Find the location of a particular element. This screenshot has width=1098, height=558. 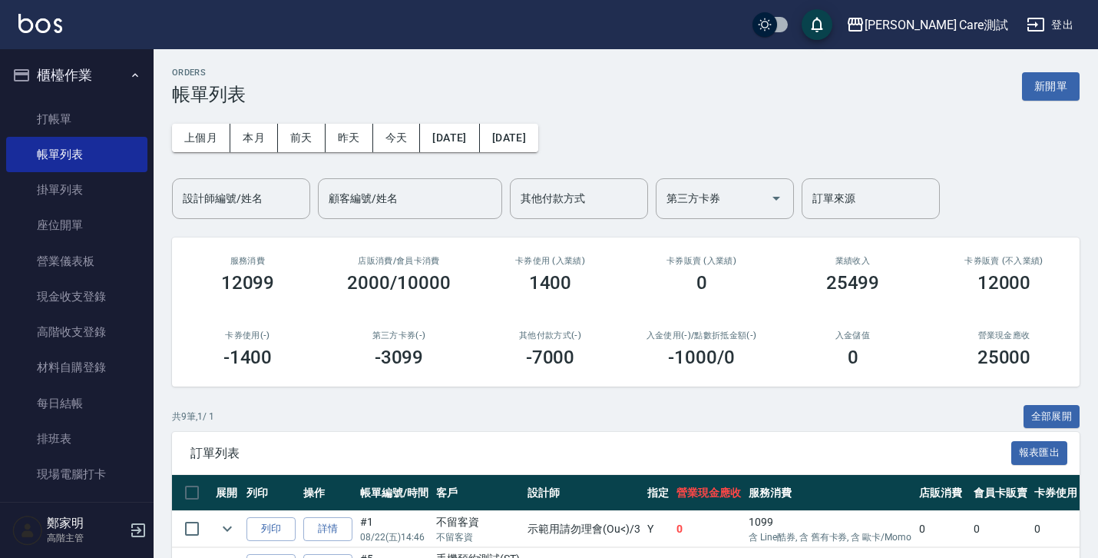

h2: 卡券販賣 (不入業績) is located at coordinates (1004, 260).